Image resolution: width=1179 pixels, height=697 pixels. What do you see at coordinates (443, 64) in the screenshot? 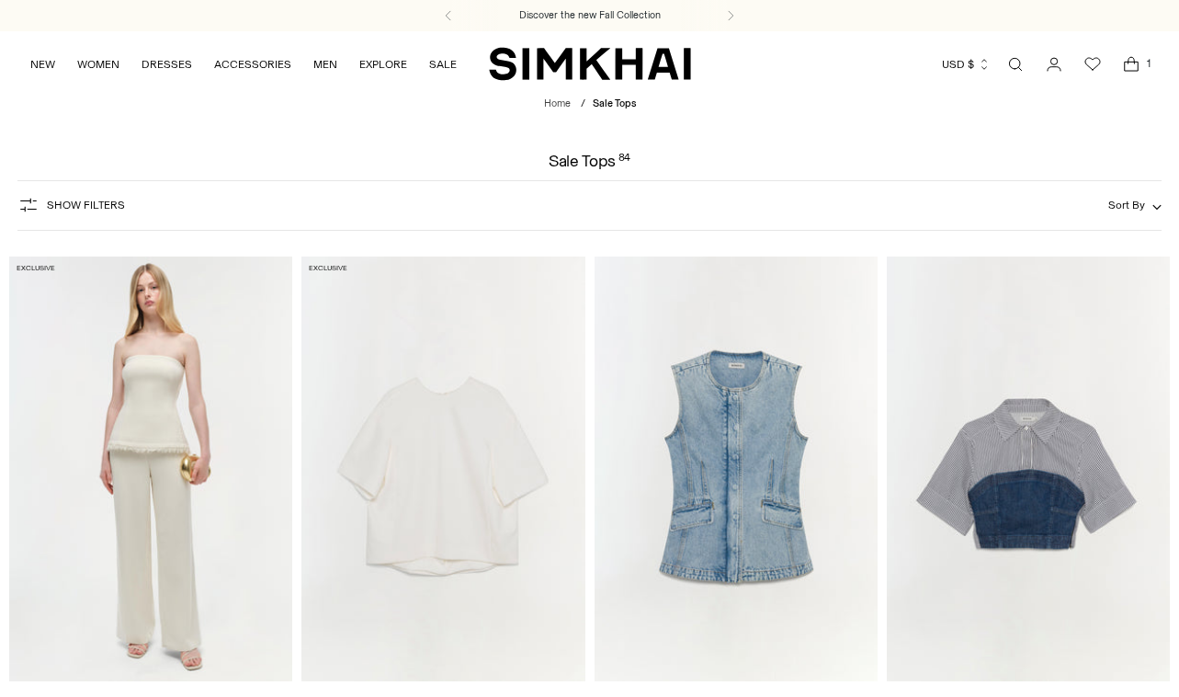
I see `a: SALE` at bounding box center [443, 64].